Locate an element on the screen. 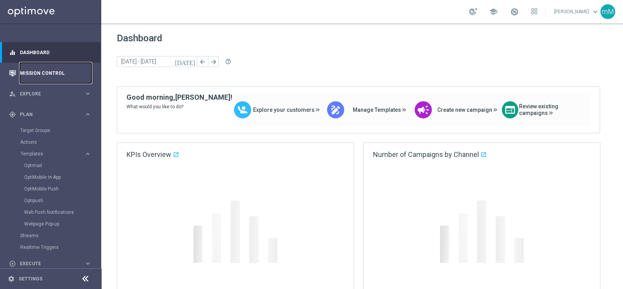 The image size is (623, 289). span: keyboard_arrow_down is located at coordinates (596, 12).